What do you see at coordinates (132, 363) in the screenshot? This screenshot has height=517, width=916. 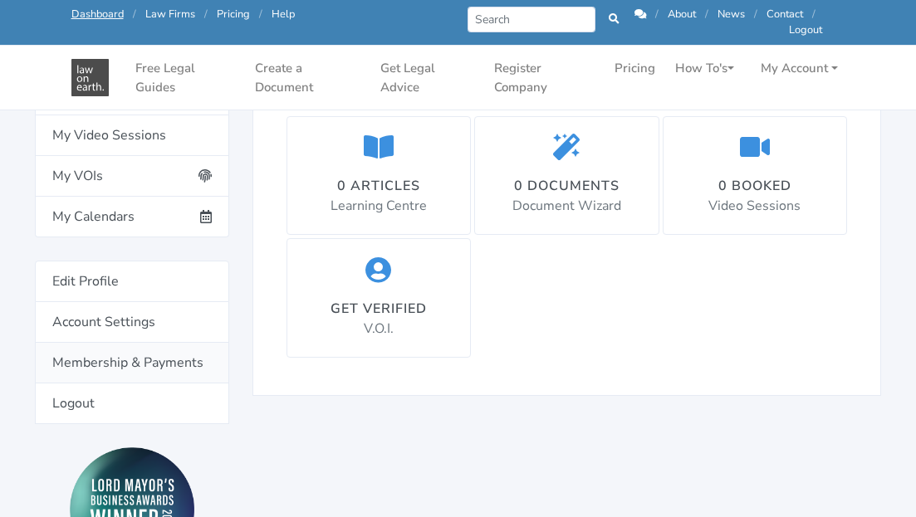 I see `a: Membership & Payments` at bounding box center [132, 363].